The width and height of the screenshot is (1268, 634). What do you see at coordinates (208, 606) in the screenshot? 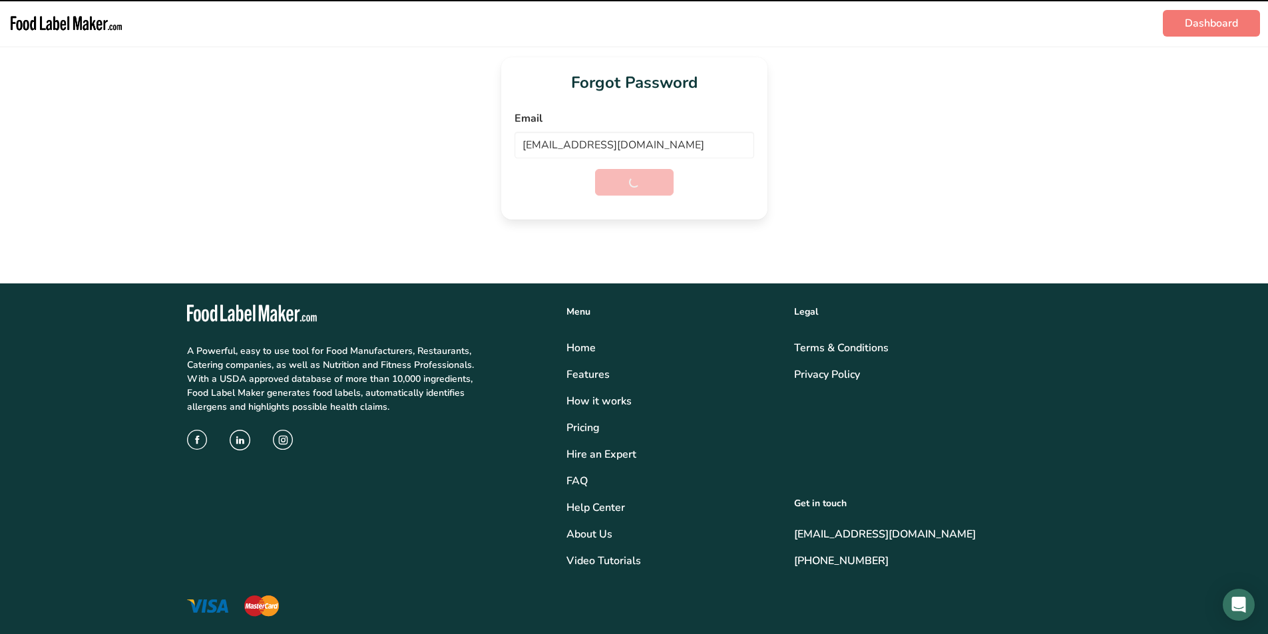
I see `img: visa` at bounding box center [208, 606].